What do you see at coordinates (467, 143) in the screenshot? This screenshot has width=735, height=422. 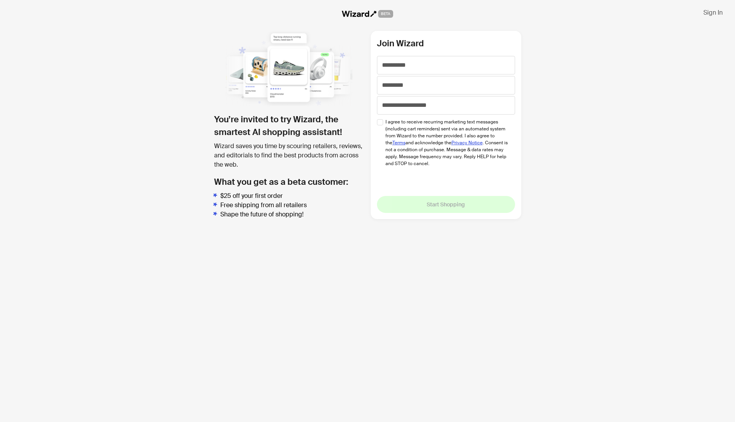 I see `a: Privacy Notice` at bounding box center [467, 143].